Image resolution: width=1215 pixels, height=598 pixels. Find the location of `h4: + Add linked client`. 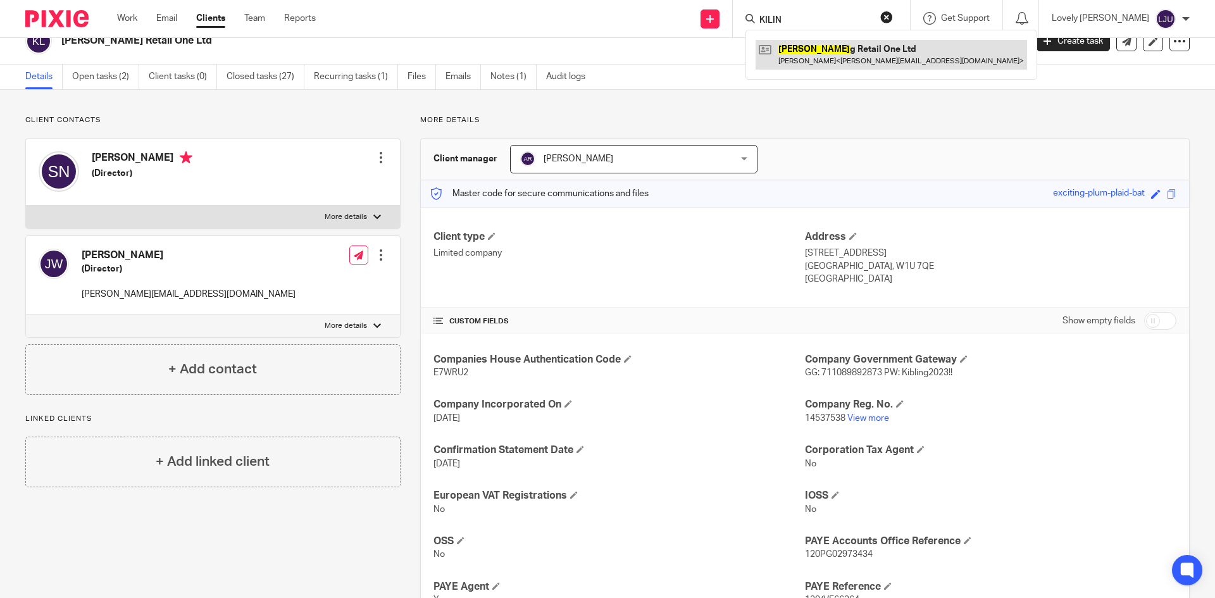

h4: + Add linked client is located at coordinates (213, 461).